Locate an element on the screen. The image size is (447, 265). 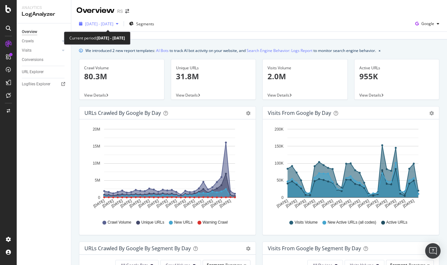
div: Crawls is located at coordinates (28, 41).